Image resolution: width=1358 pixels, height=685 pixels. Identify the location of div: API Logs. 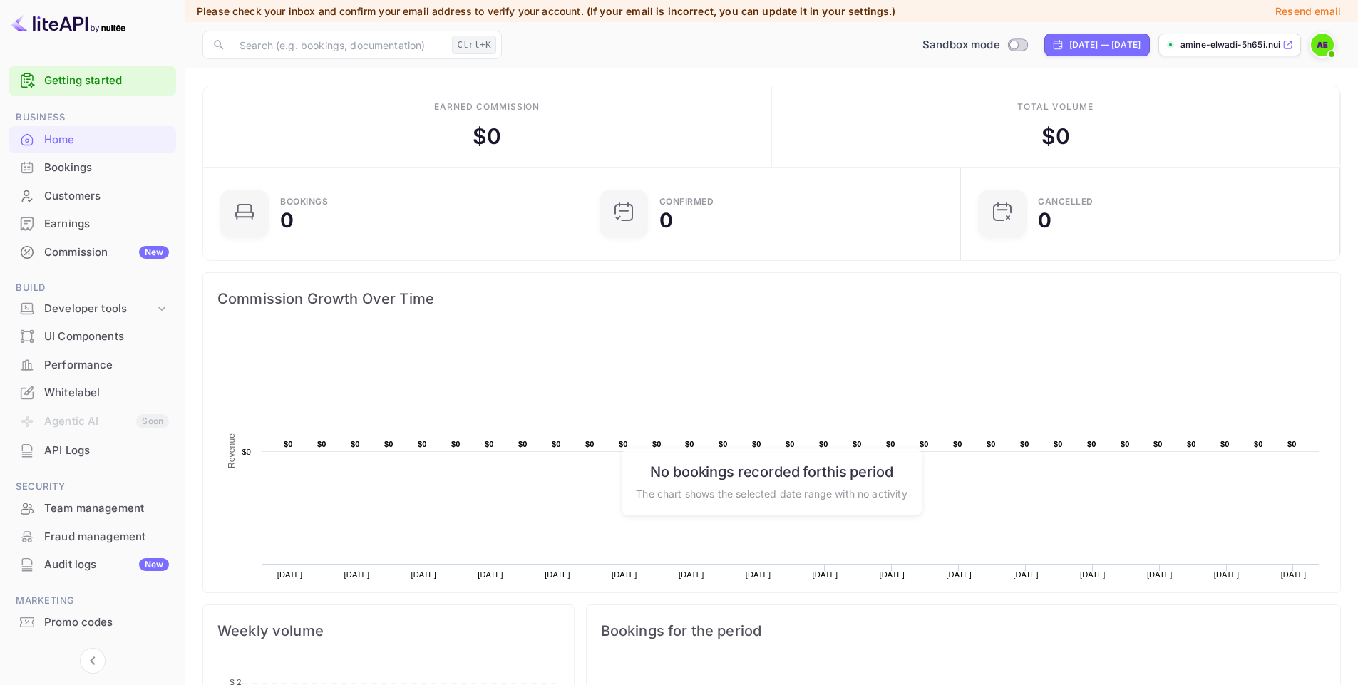
(106, 451).